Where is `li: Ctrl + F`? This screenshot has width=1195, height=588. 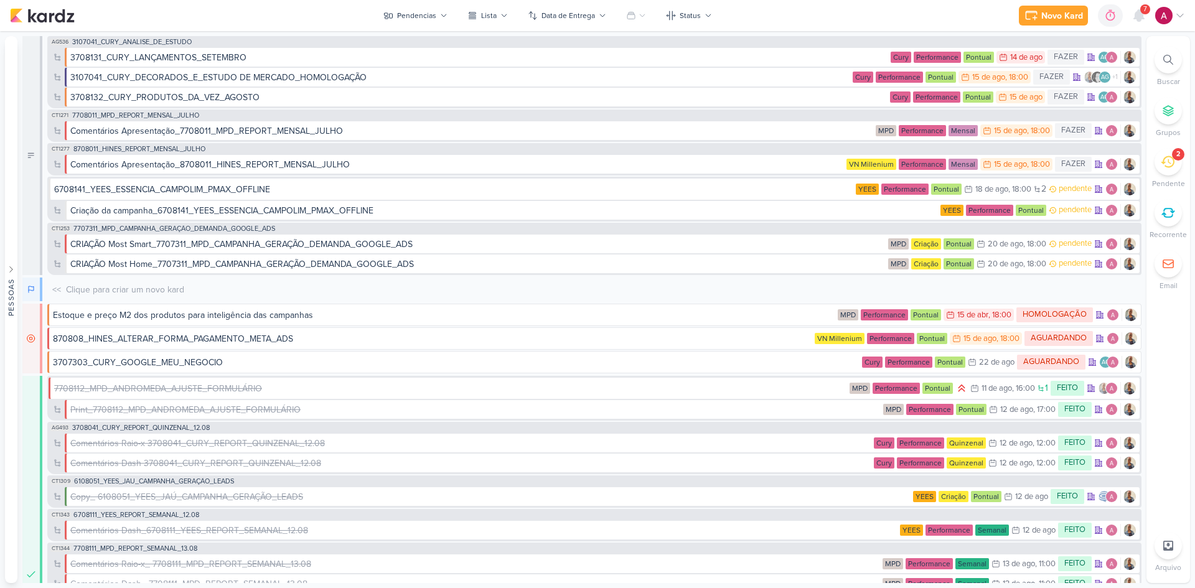
li: Ctrl + F is located at coordinates (1168, 67).